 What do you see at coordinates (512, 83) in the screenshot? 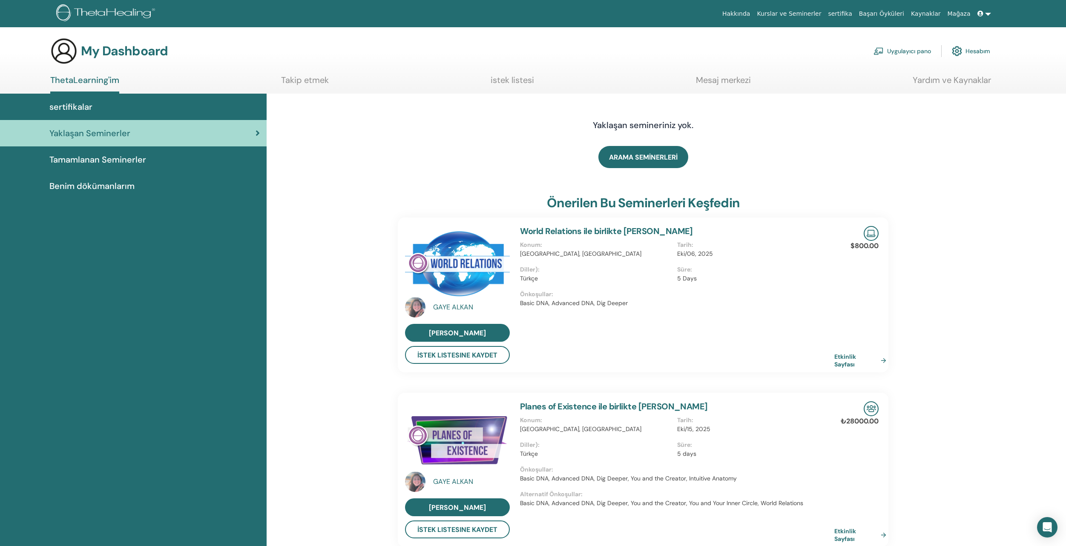
I see `a: istek listesi` at bounding box center [512, 83].